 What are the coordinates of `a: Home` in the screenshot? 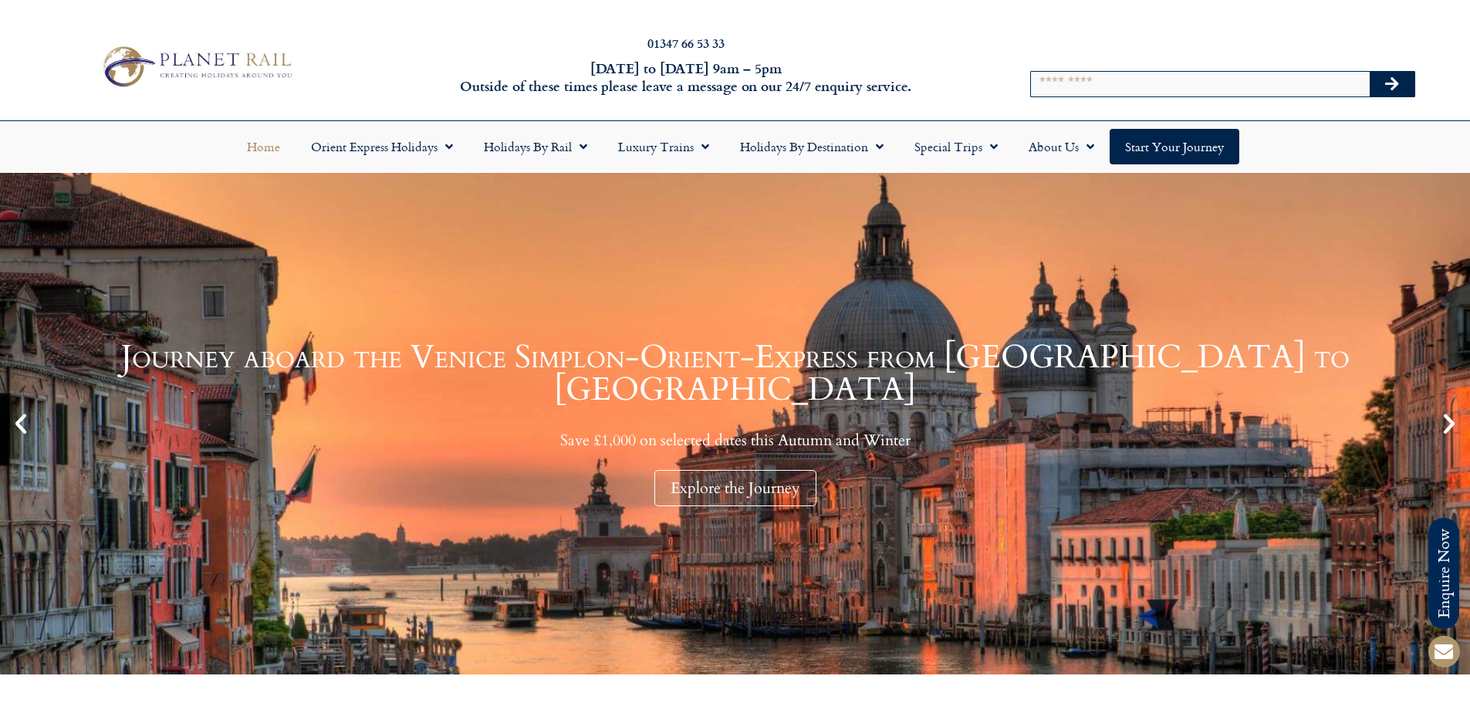 It's located at (263, 147).